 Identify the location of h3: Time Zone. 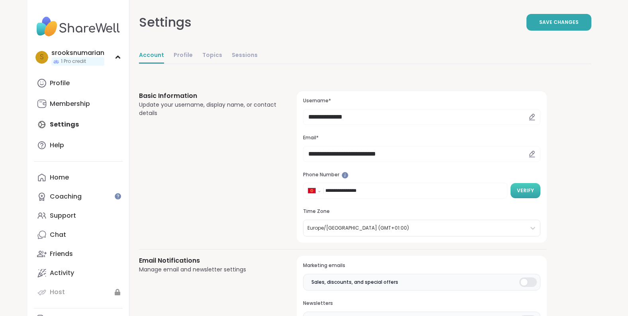
(421, 211).